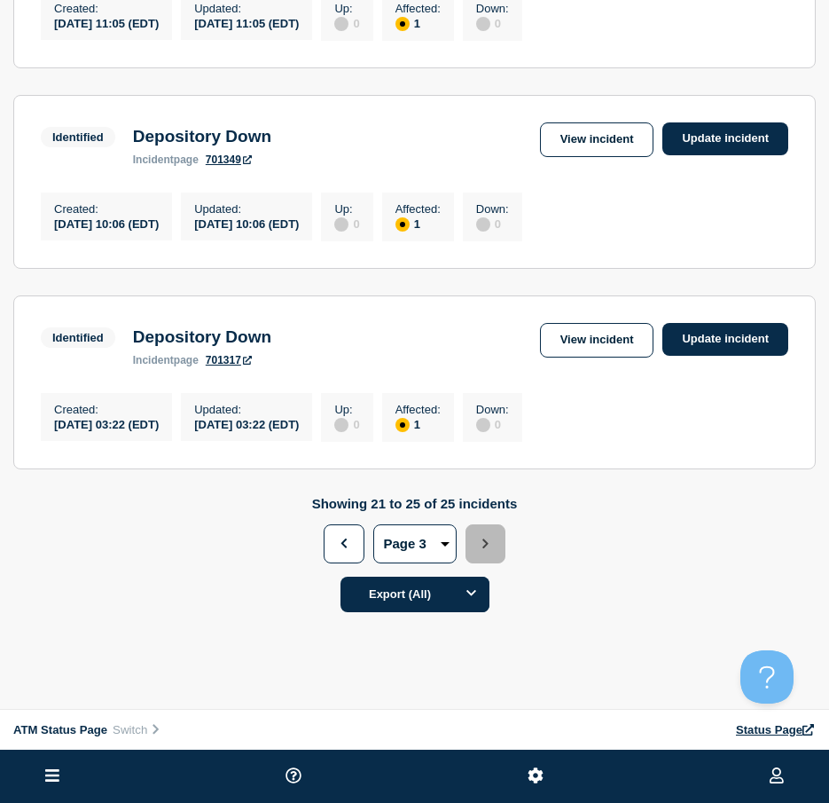 The height and width of the screenshot is (803, 829). I want to click on p: Showing 21 to 25 of 25 incidents, so click(415, 503).